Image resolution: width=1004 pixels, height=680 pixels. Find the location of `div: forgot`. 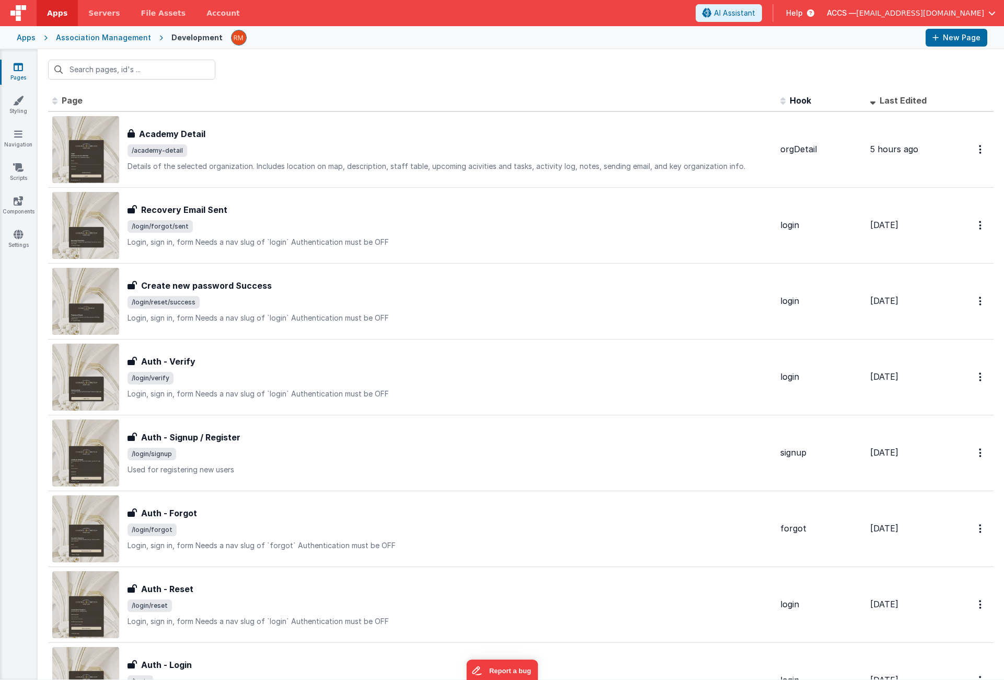

div: forgot is located at coordinates (821, 528).